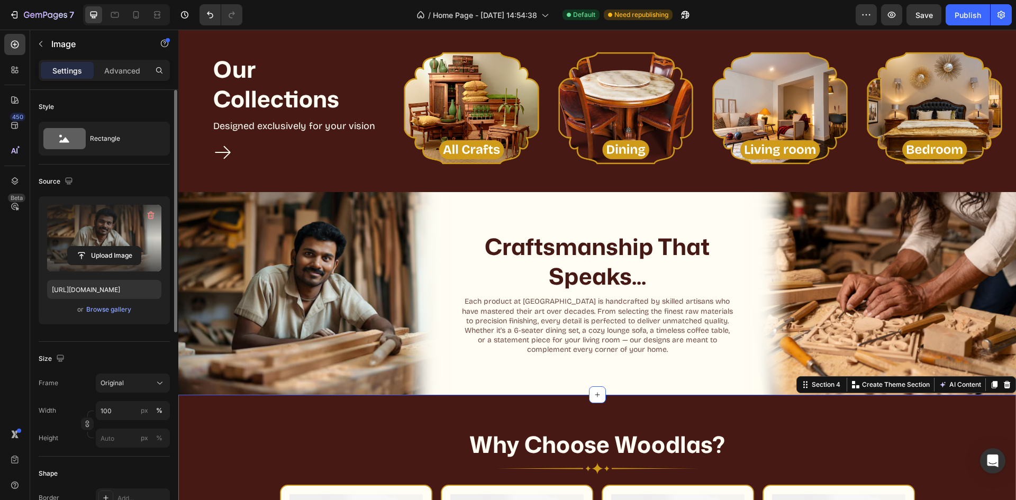 The width and height of the screenshot is (1016, 500). What do you see at coordinates (419, 232) in the screenshot?
I see `h2: Craftsmanship That Speaks...` at bounding box center [419, 232].